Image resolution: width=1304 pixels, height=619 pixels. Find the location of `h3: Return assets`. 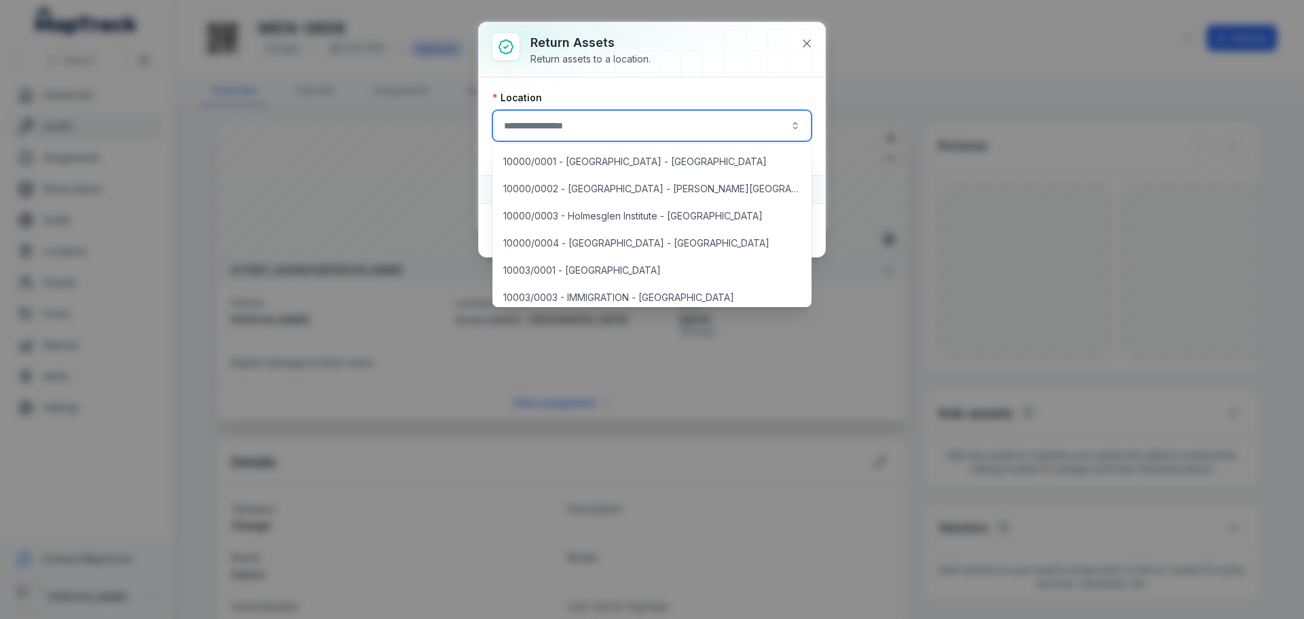

h3: Return assets is located at coordinates (590, 43).